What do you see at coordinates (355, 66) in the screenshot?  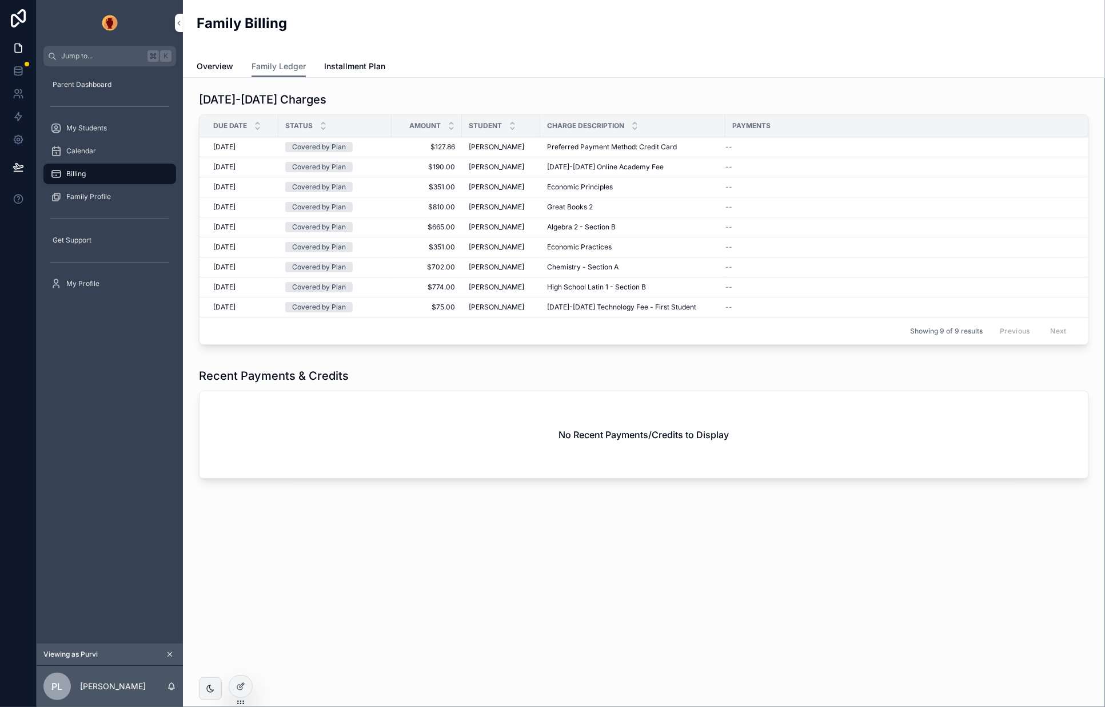 I see `span: Installment Plan` at bounding box center [355, 66].